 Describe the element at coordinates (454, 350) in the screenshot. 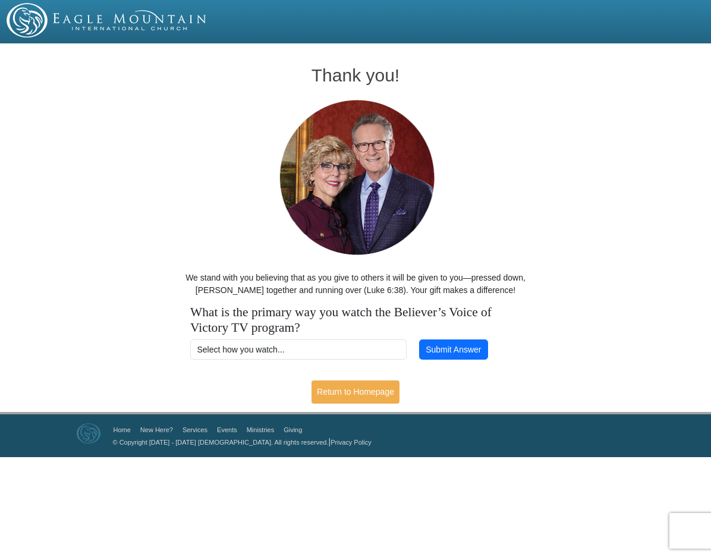

I see `button: Submit Answer` at that location.